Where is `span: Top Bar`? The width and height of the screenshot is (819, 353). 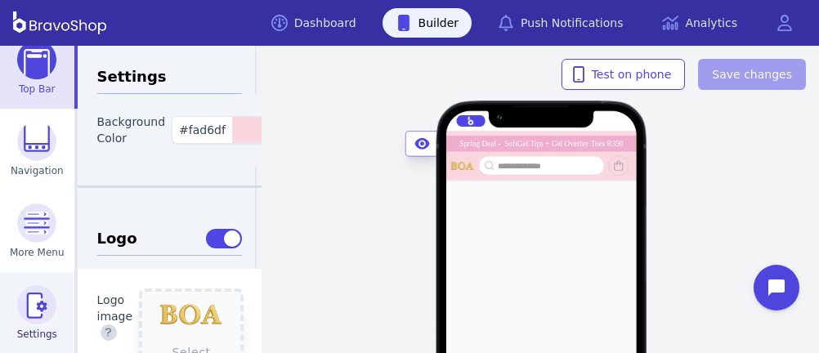
span: Top Bar is located at coordinates (37, 89).